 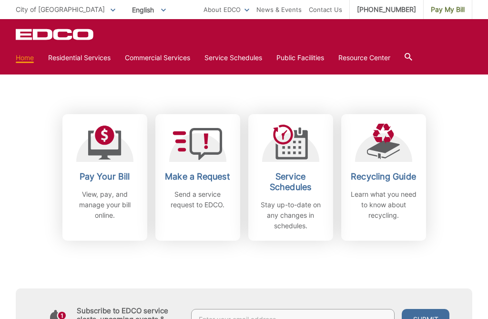 I want to click on h2: Service Schedules, so click(x=291, y=182).